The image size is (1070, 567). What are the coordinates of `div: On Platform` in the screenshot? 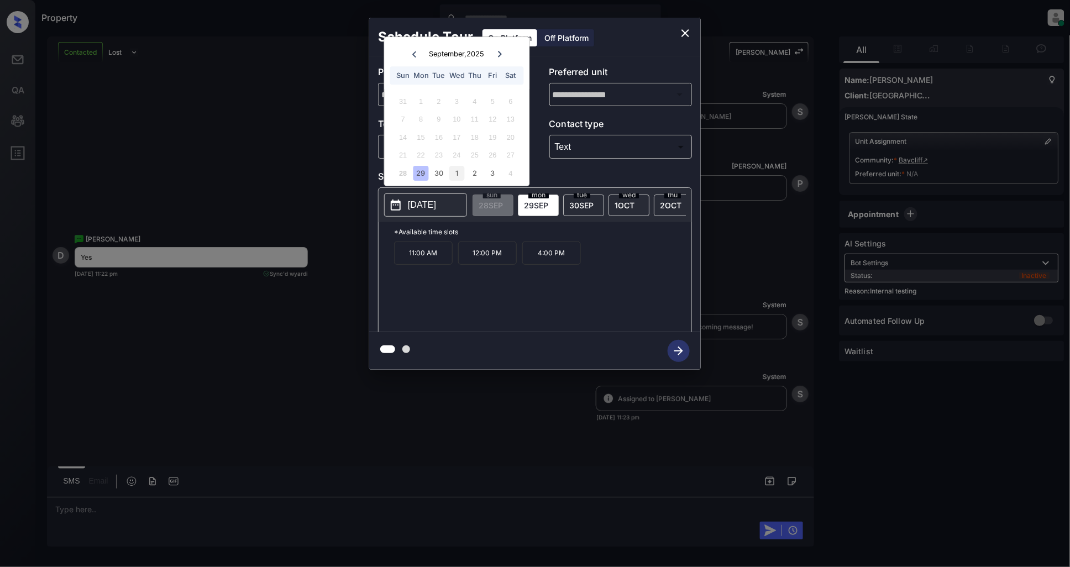 It's located at (510, 38).